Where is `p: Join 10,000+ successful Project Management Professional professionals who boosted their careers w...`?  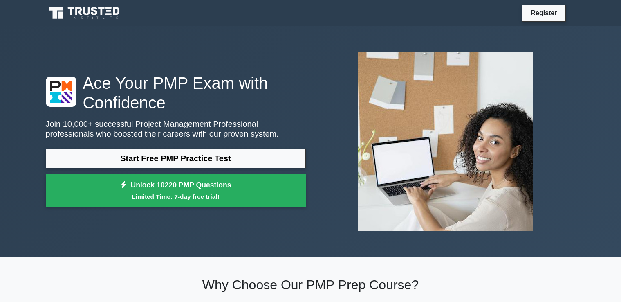 p: Join 10,000+ successful Project Management Professional professionals who boosted their careers w... is located at coordinates (176, 129).